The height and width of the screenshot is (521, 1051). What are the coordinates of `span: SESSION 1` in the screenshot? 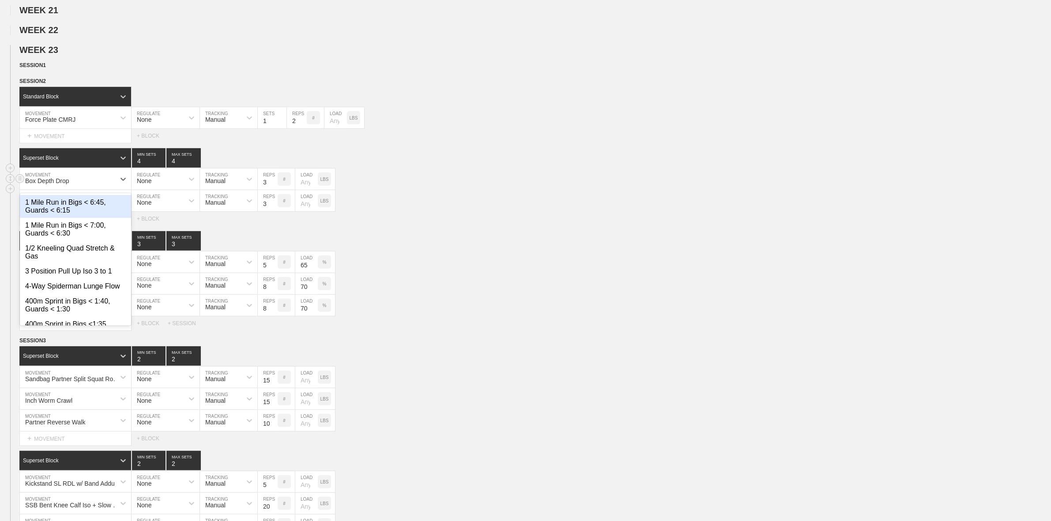 It's located at (33, 65).